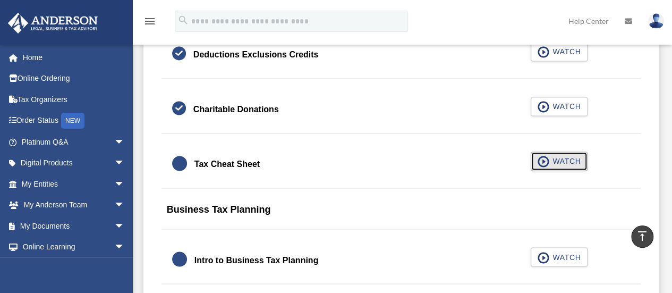  I want to click on div: Intro to Business Tax Planning, so click(257, 260).